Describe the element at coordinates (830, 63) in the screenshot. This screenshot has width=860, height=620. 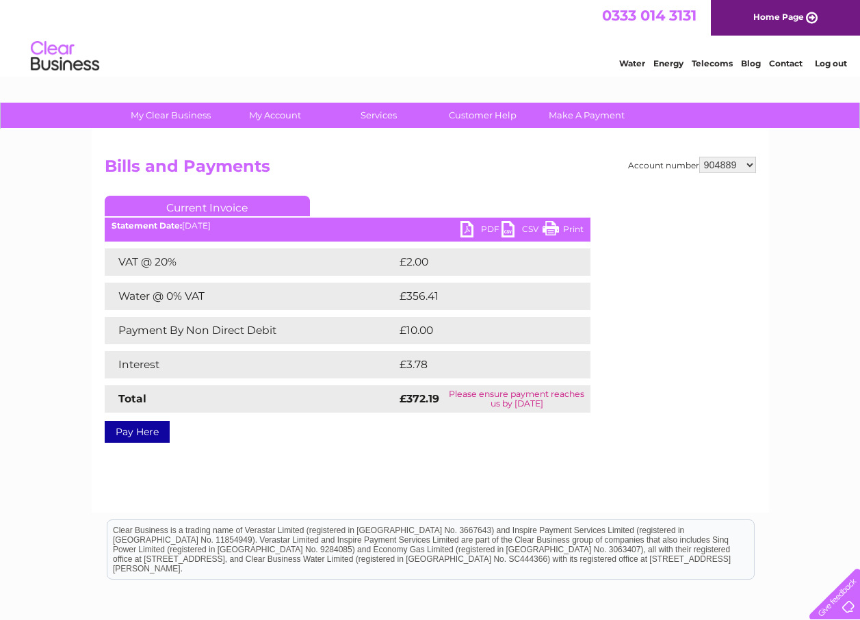
I see `a: Log out` at that location.